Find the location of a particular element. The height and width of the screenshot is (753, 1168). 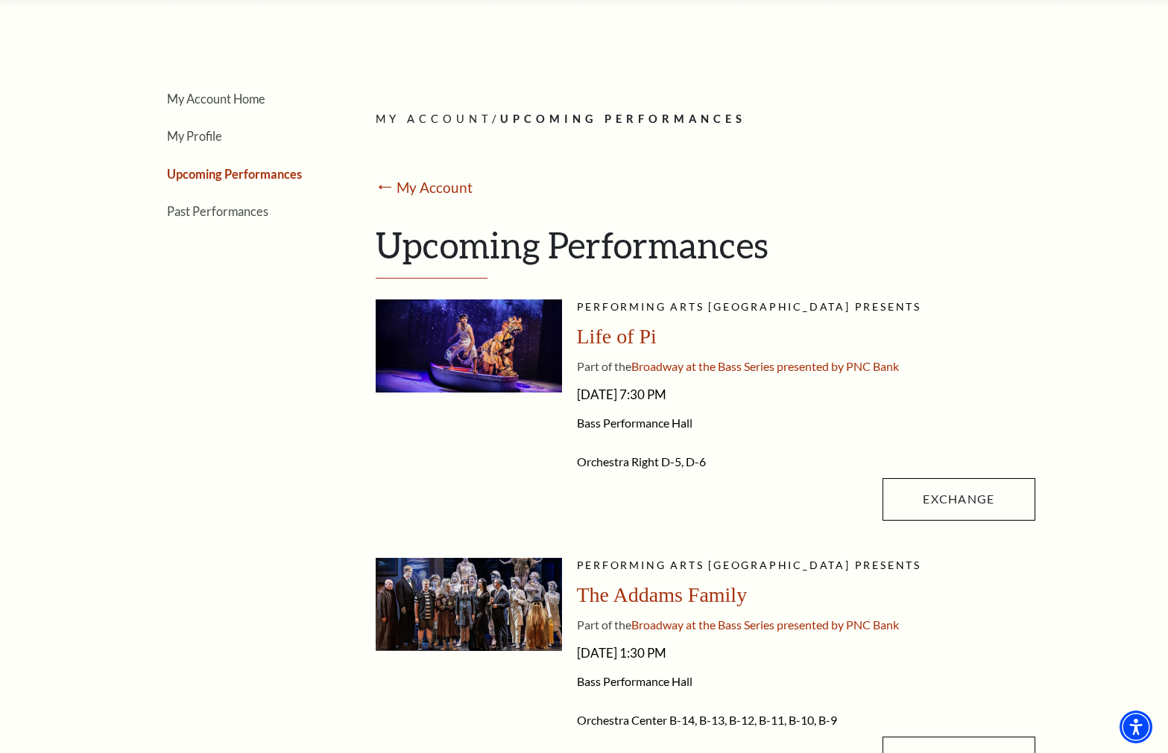

span: My Account is located at coordinates (434, 118).